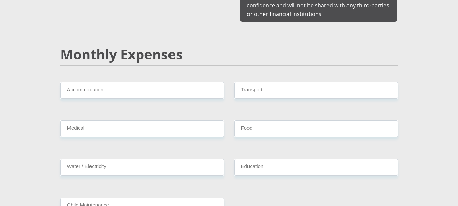  I want to click on input: Expenses - Accommodation, so click(142, 90).